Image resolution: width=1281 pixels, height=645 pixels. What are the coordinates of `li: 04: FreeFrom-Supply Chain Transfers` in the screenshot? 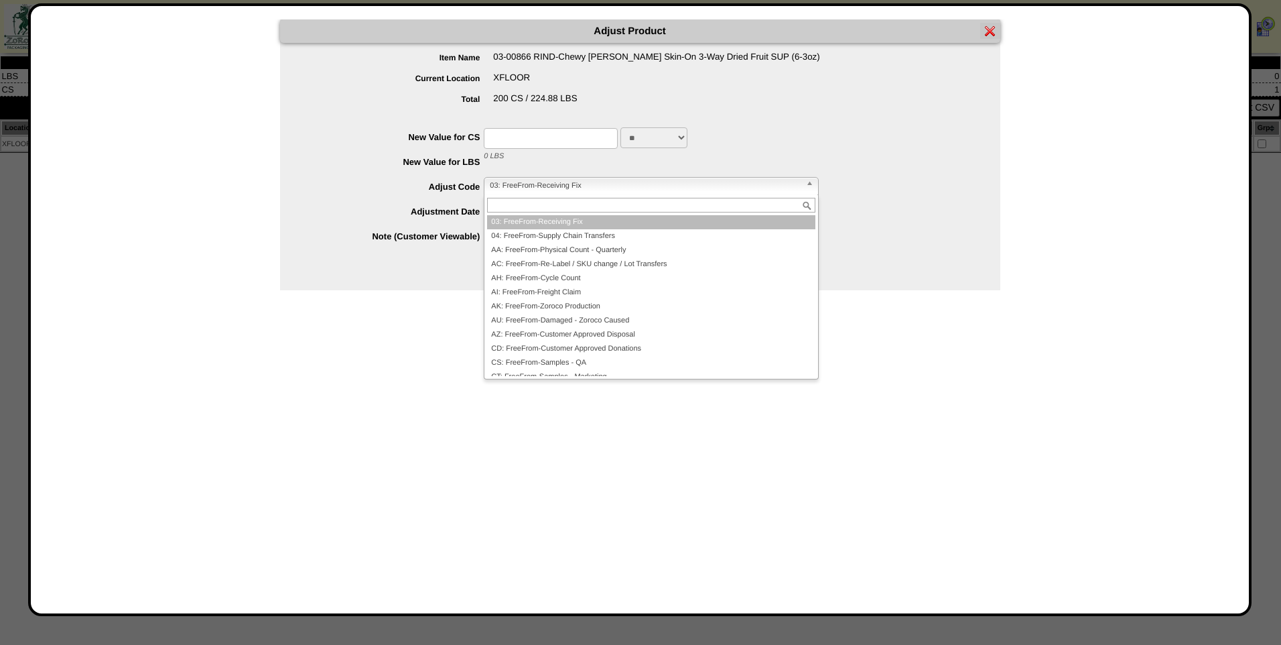 It's located at (651, 236).